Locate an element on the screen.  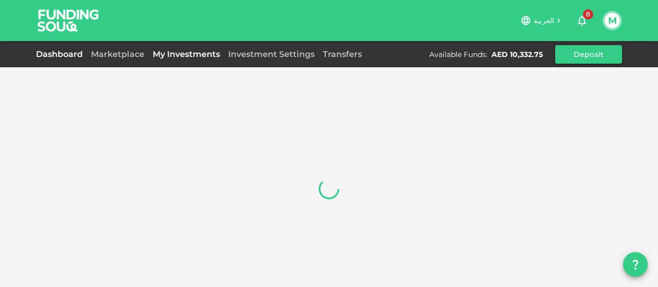
a: Transfers is located at coordinates (342, 54).